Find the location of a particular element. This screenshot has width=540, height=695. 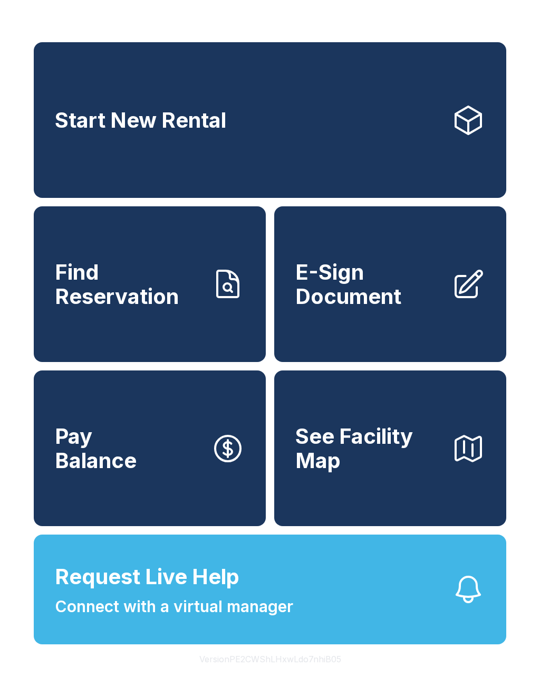

a: E-Sign Document is located at coordinates (390, 284).